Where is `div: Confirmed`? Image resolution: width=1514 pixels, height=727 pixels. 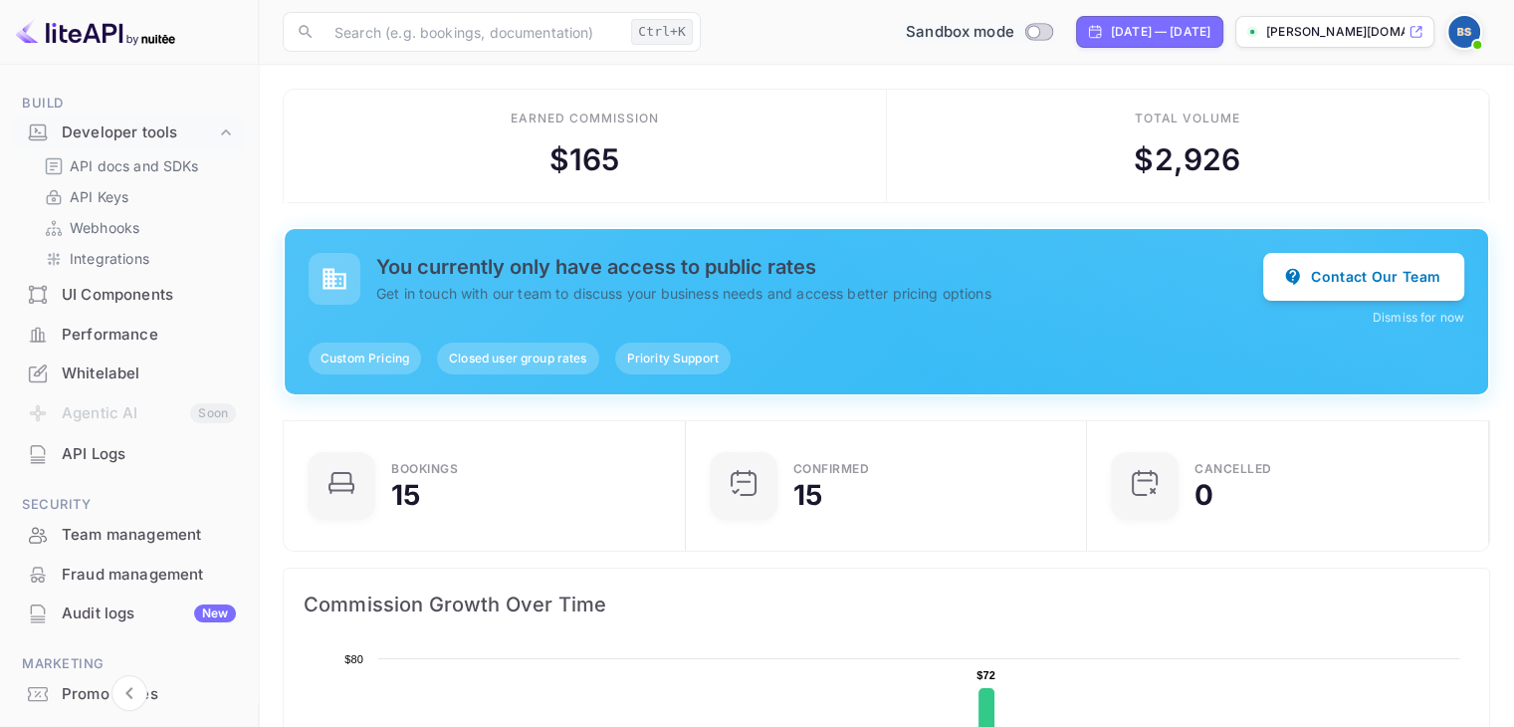 div: Confirmed is located at coordinates (831, 469).